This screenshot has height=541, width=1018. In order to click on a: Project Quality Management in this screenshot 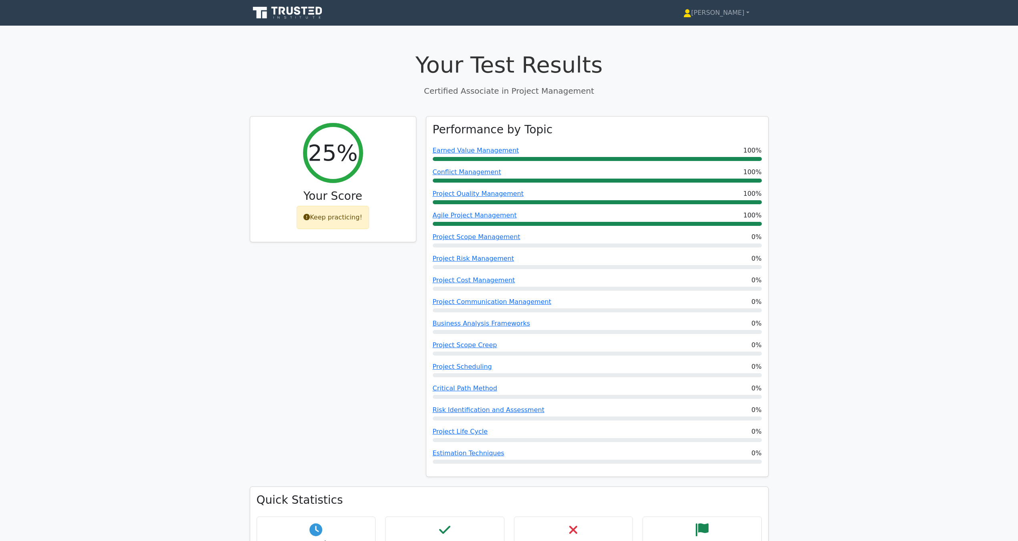, I will do `click(478, 193)`.